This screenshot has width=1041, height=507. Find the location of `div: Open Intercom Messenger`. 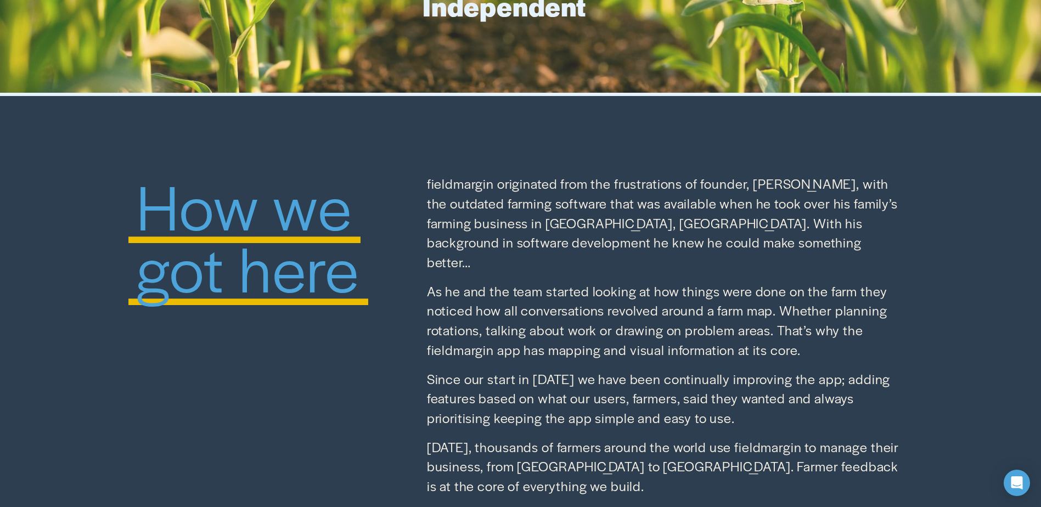

div: Open Intercom Messenger is located at coordinates (1017, 483).